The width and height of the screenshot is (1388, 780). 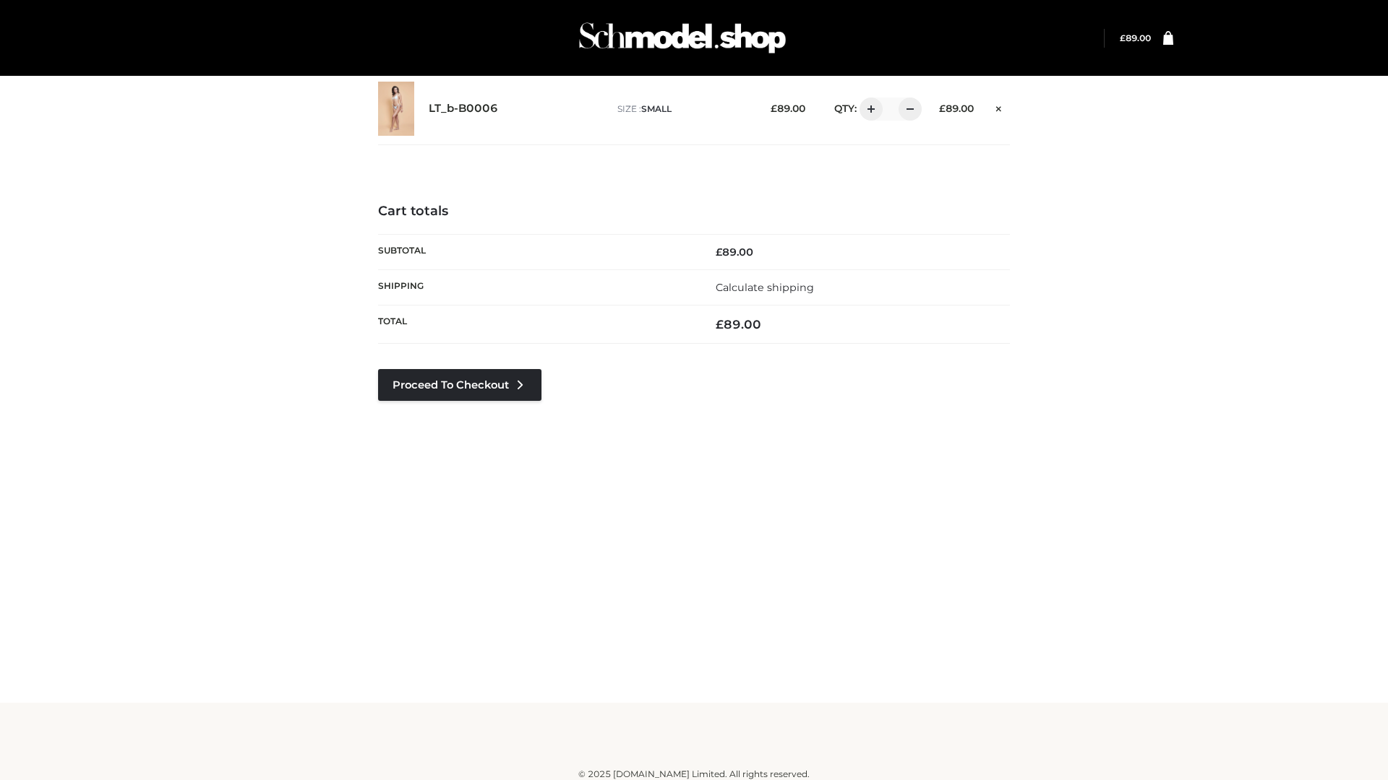 What do you see at coordinates (694, 212) in the screenshot?
I see `h4: Cart totals` at bounding box center [694, 212].